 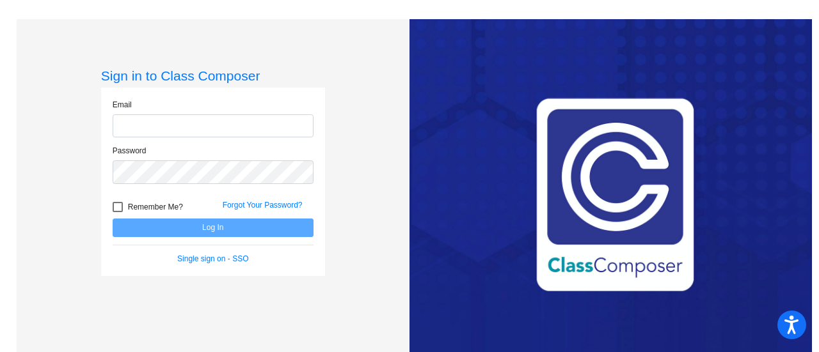 What do you see at coordinates (213, 228) in the screenshot?
I see `button: Log In` at bounding box center [213, 228].